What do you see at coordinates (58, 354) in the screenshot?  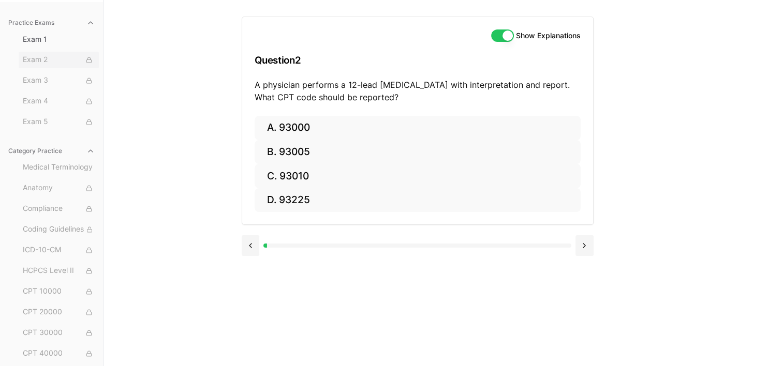 I see `span: CPT 40000` at bounding box center [58, 354].